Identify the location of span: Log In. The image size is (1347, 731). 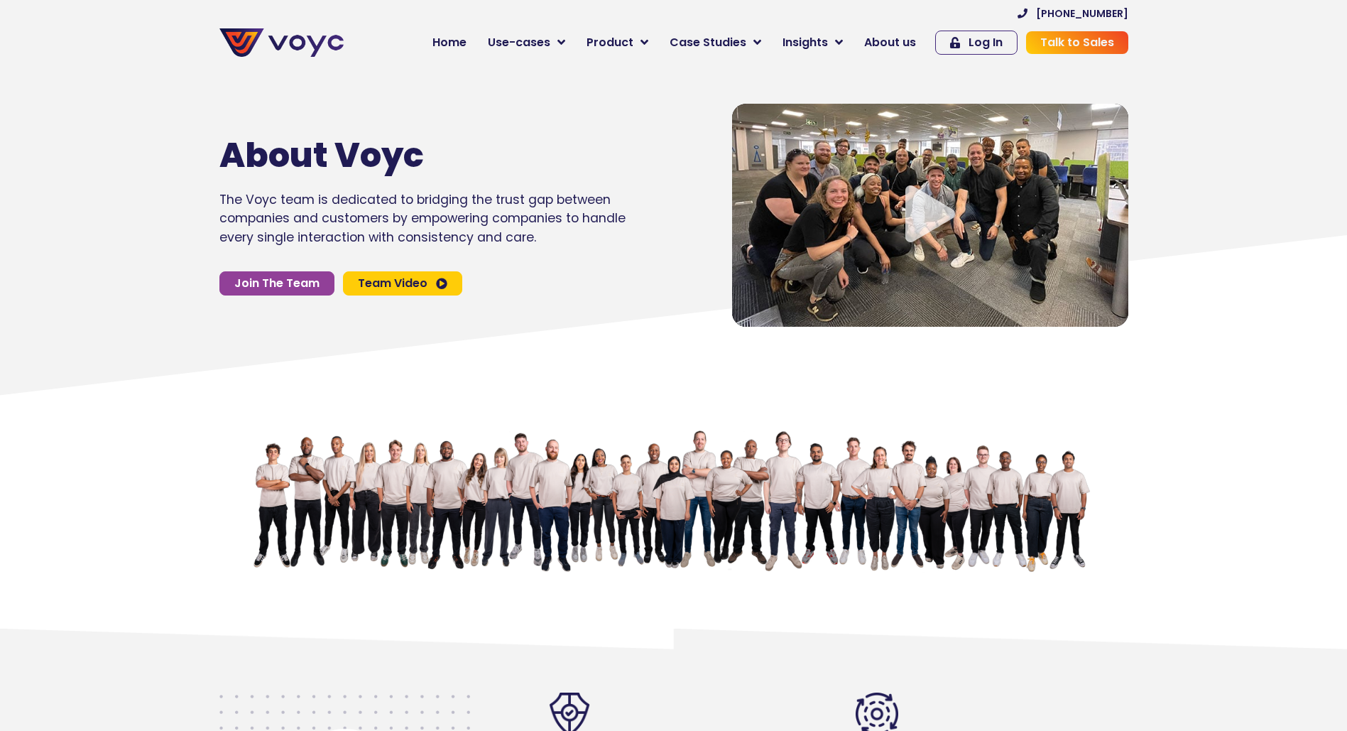
(986, 43).